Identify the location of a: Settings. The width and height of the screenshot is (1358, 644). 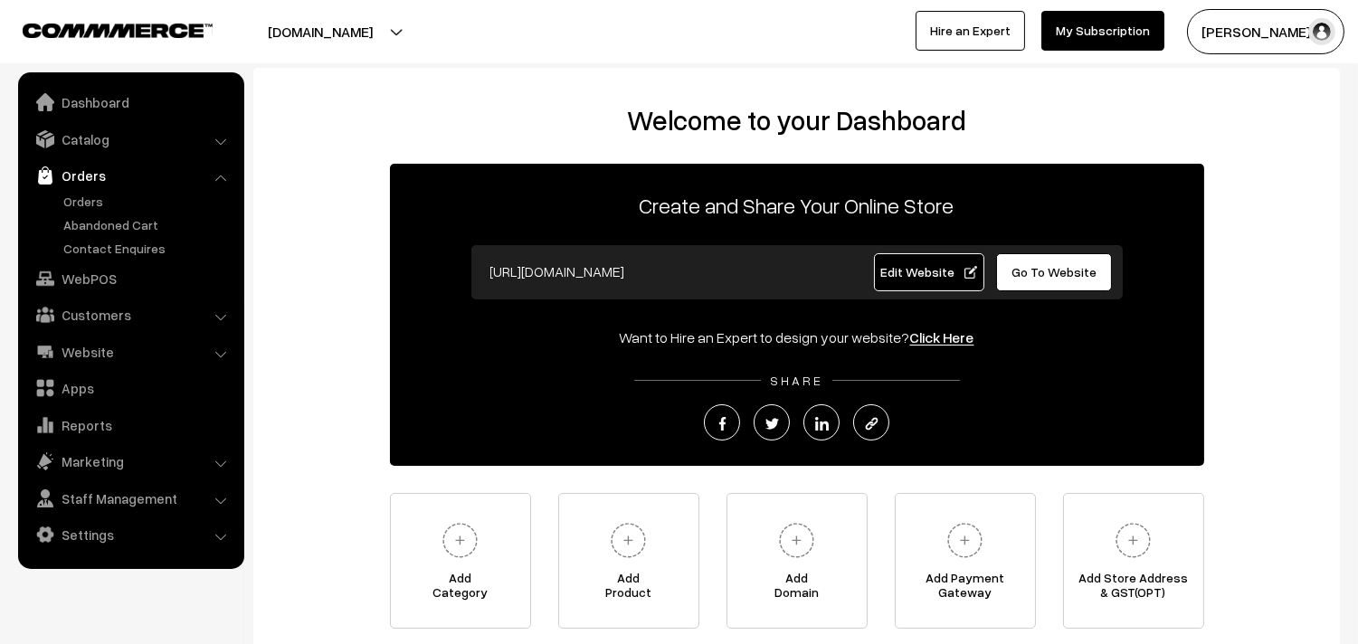
(130, 535).